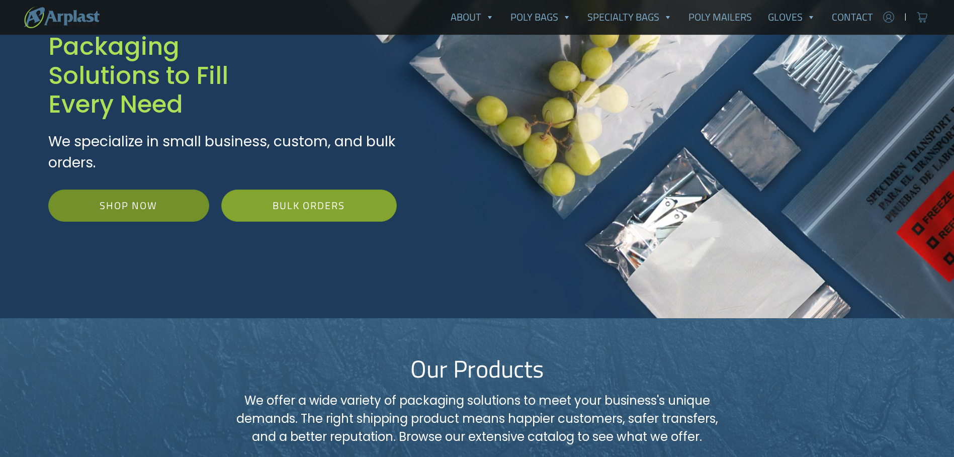 Image resolution: width=954 pixels, height=457 pixels. I want to click on p: We specialize in small business, custom, and bulk orders., so click(222, 152).